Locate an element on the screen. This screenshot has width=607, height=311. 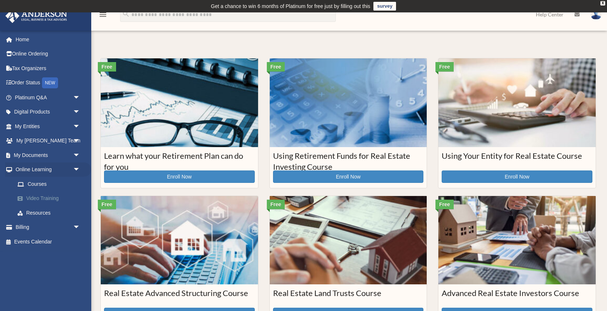
a: Video Training is located at coordinates (51, 199).